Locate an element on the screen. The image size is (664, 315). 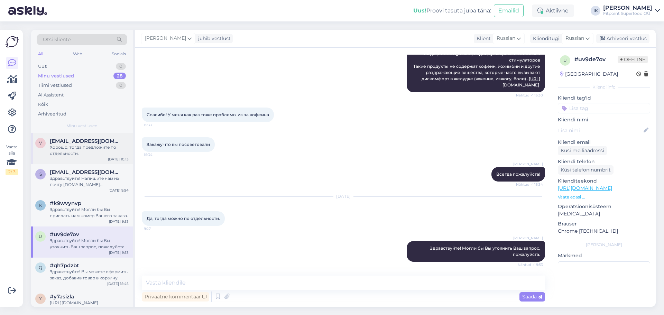
div: Aktiivne is located at coordinates (553, 11).